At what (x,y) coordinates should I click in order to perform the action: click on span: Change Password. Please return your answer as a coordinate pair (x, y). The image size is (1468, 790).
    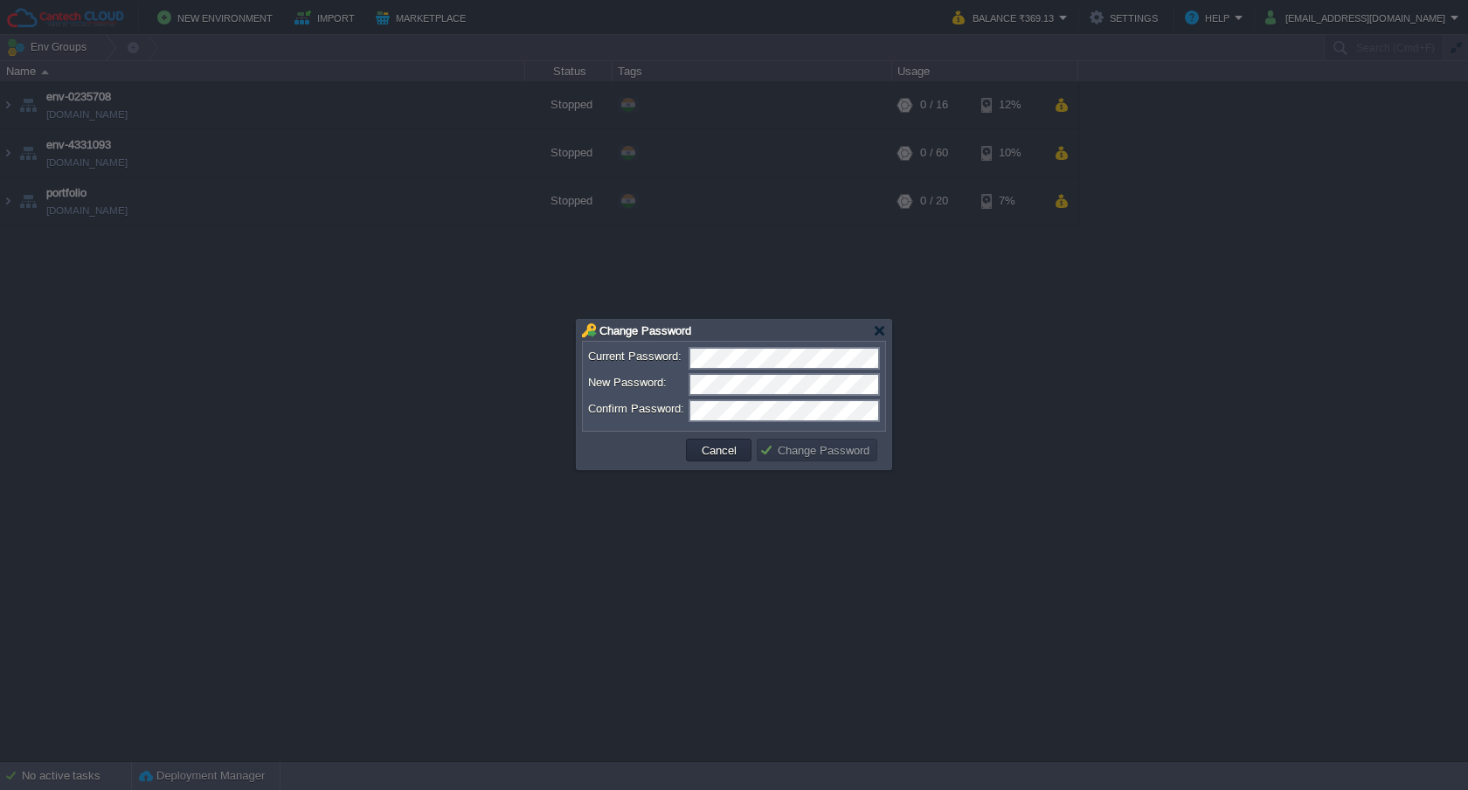
    Looking at the image, I should click on (645, 330).